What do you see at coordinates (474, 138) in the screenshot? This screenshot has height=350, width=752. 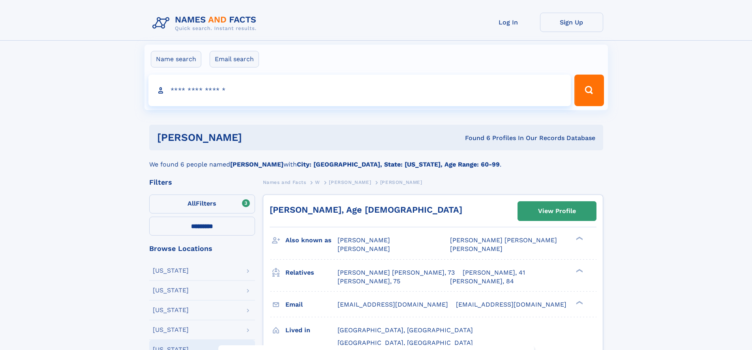 I see `div: Found 6 Profiles In Our Records Database` at bounding box center [474, 138].